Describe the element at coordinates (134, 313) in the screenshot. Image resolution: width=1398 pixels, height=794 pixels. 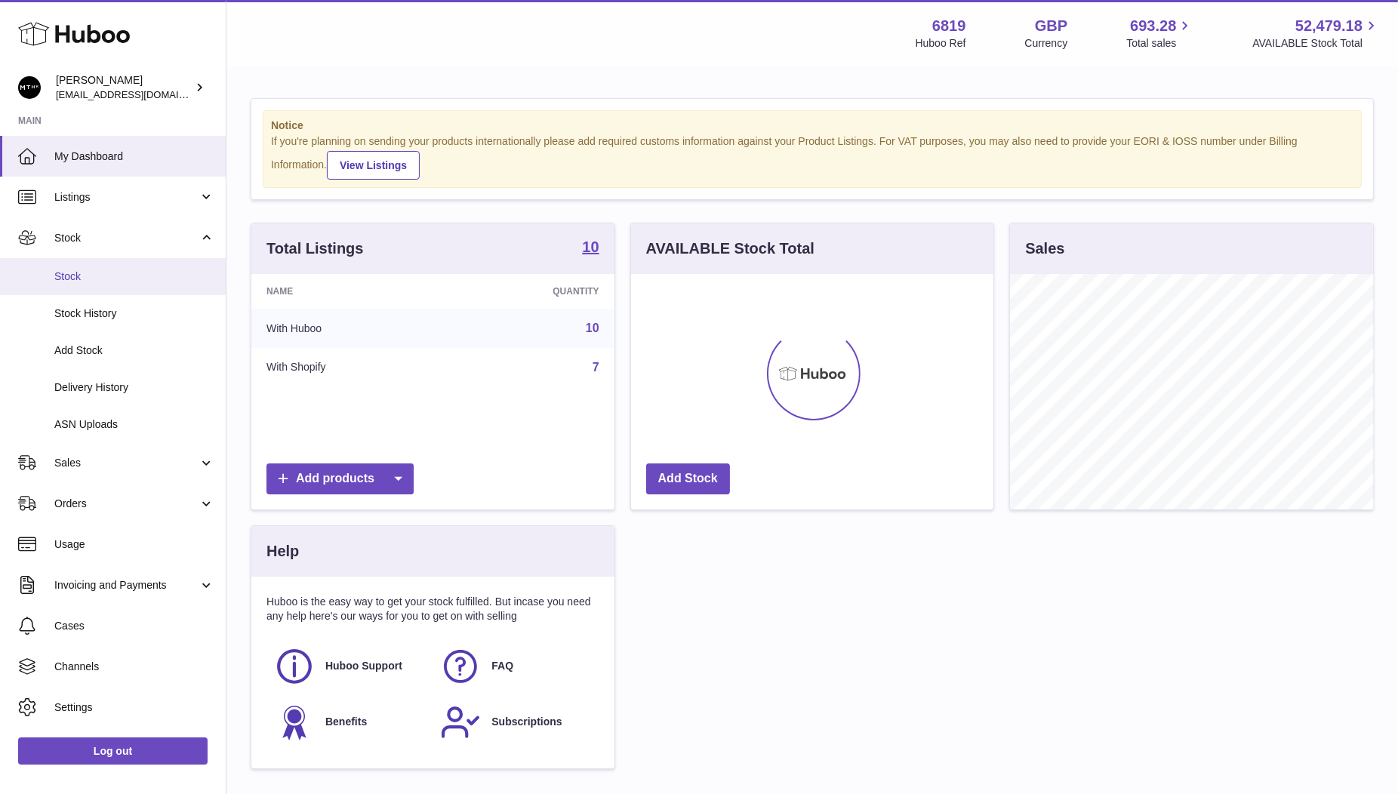
I see `span: Stock History` at that location.